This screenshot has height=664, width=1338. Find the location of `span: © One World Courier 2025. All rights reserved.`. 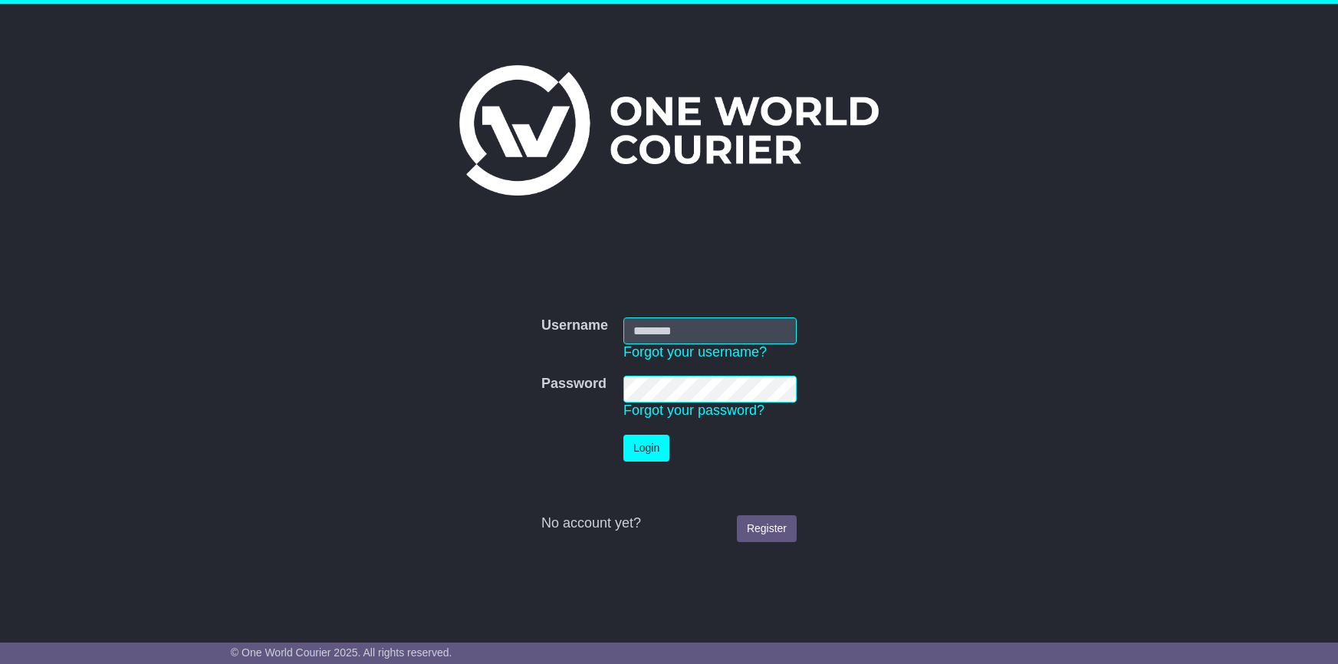

span: © One World Courier 2025. All rights reserved. is located at coordinates (341, 653).